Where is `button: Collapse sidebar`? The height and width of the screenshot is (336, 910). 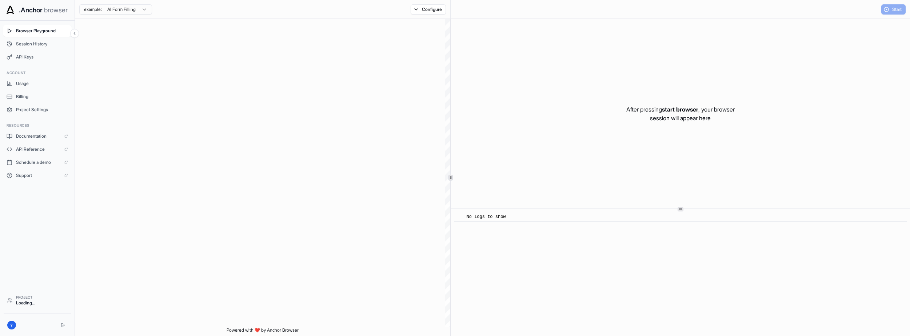 button: Collapse sidebar is located at coordinates (75, 33).